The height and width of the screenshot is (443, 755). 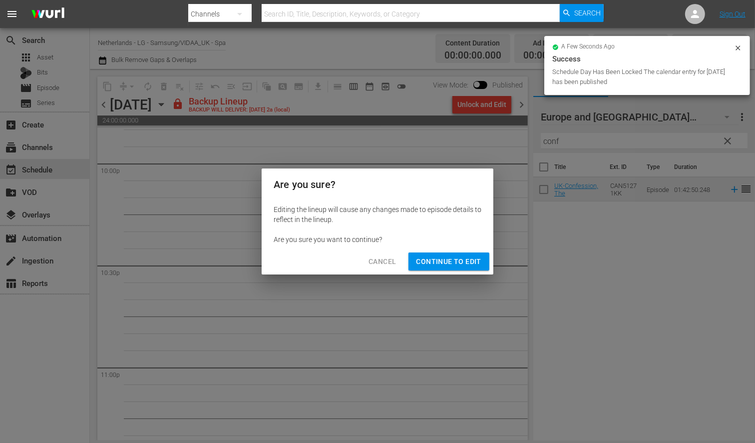 I want to click on h2: Are you sure?, so click(x=378, y=184).